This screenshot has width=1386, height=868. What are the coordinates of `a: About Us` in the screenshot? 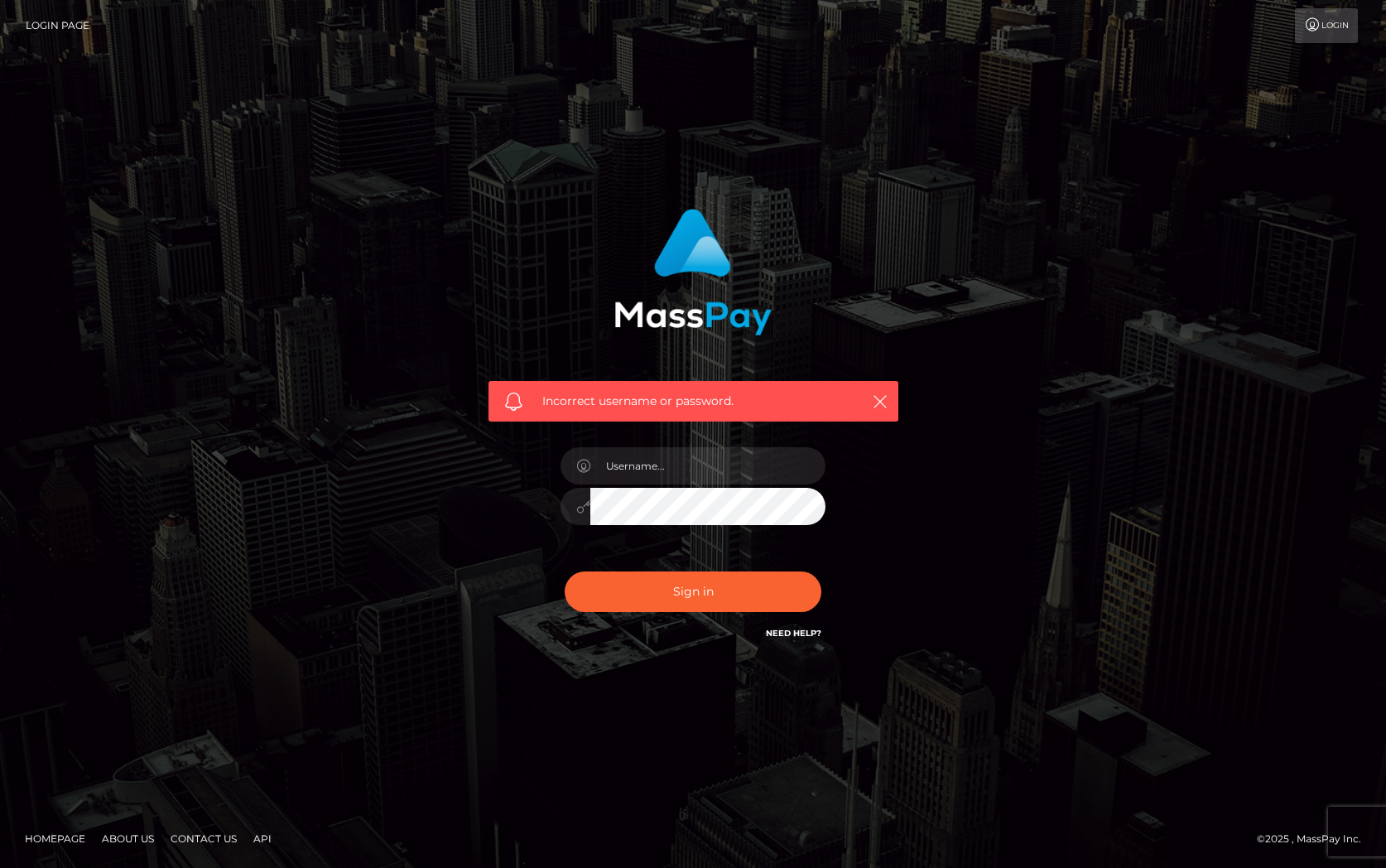 It's located at (128, 838).